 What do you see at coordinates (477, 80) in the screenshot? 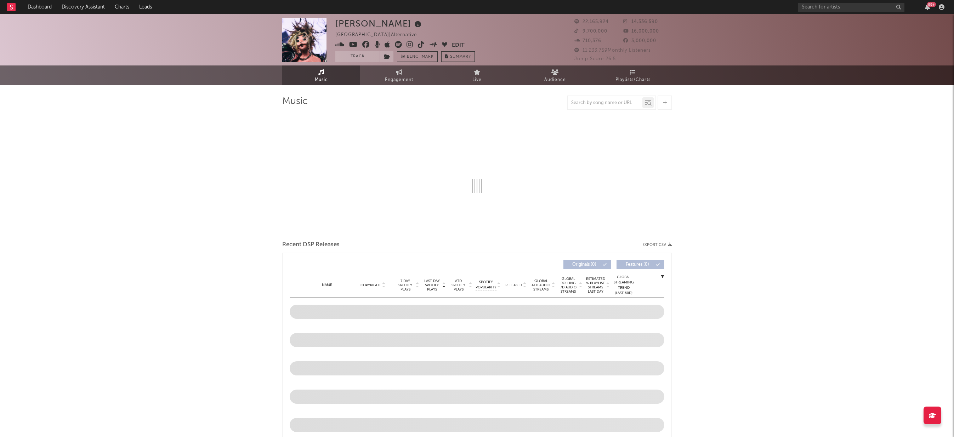
I see `span: Live` at bounding box center [477, 80].